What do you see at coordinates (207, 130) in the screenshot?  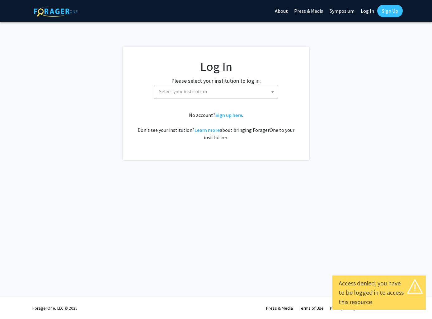 I see `a: Learn more about bringing ForagerOne to your institution` at bounding box center [207, 130].